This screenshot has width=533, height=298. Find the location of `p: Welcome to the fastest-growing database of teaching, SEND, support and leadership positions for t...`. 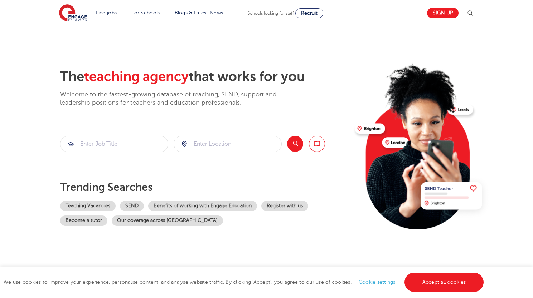

p: Welcome to the fastest-growing database of teaching, SEND, support and leadership positions for t... is located at coordinates (178, 99).